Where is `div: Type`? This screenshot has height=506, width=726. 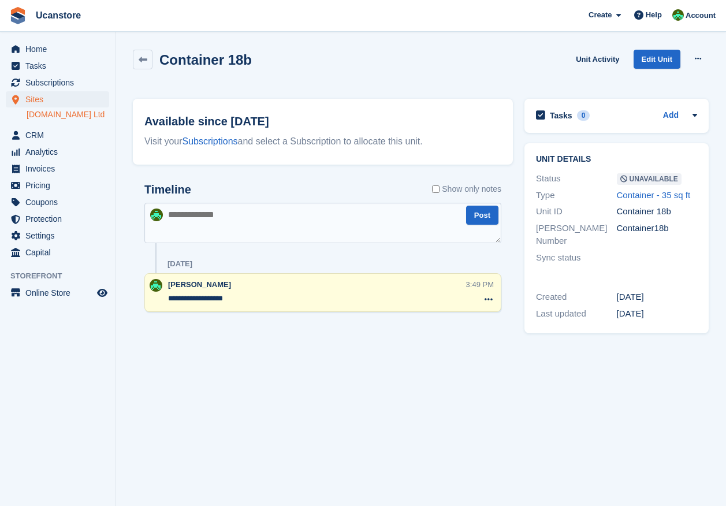
div: Type is located at coordinates (577, 195).